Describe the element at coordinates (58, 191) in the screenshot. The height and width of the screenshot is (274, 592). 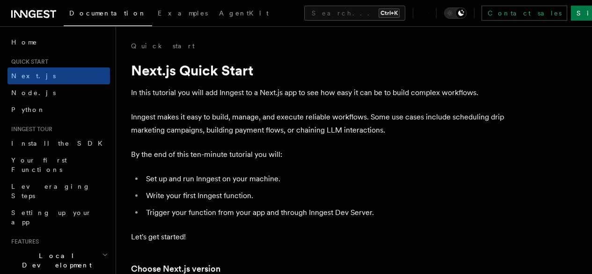
I see `a: Leveraging Steps` at that location.